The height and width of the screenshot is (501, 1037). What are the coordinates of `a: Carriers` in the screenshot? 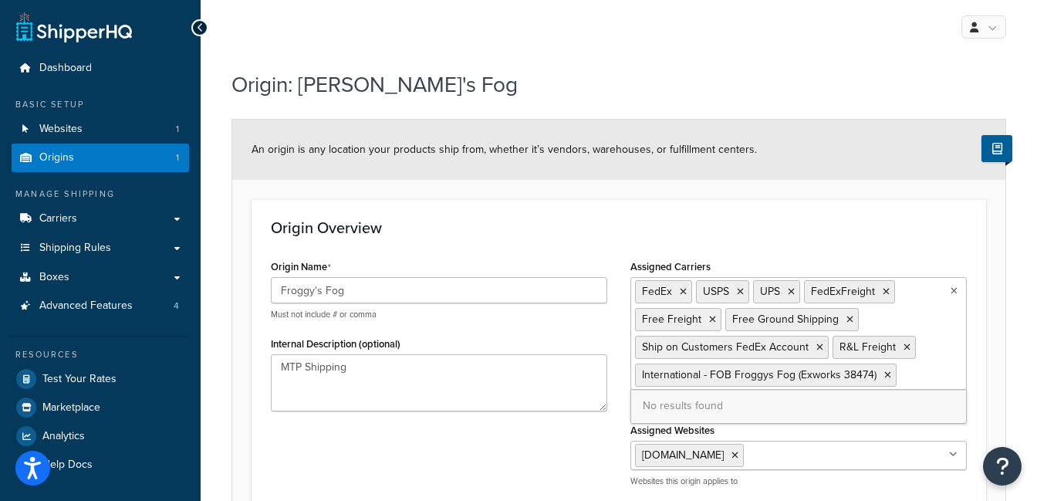 It's located at (100, 218).